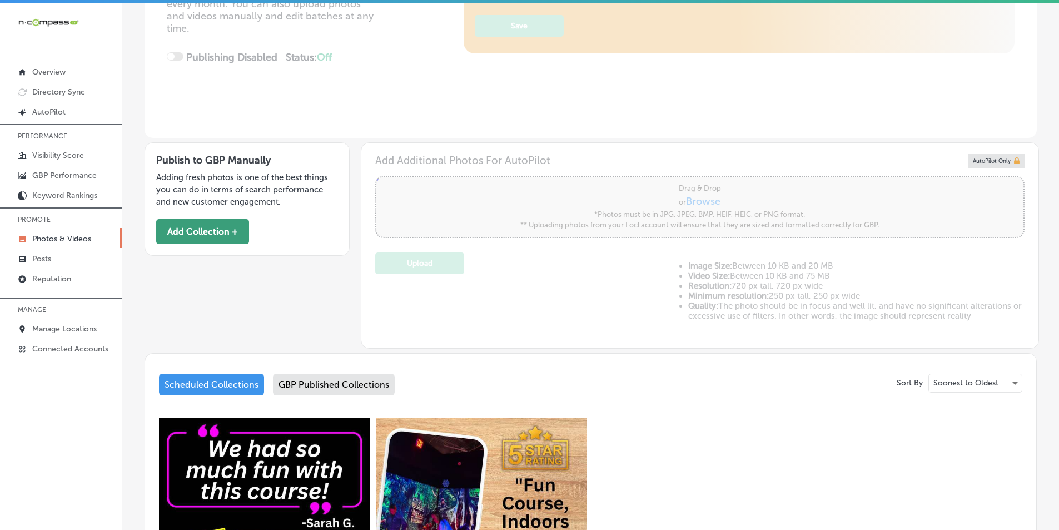 This screenshot has width=1059, height=530. Describe the element at coordinates (247, 160) in the screenshot. I see `h3: Publish to GBP Manually` at that location.